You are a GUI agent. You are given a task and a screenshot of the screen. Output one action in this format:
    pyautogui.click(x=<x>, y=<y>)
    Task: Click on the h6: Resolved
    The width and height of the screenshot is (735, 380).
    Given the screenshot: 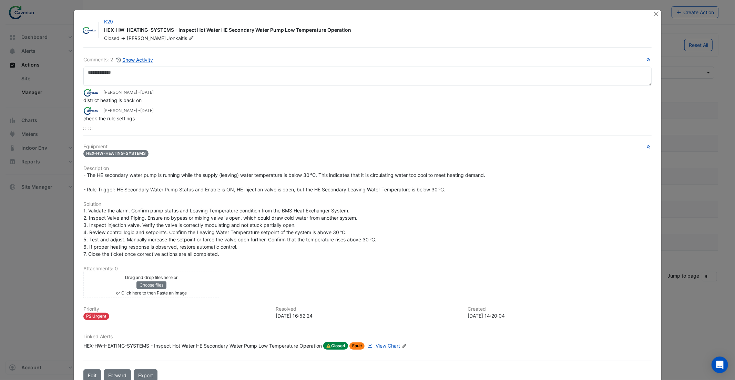 What is the action you would take?
    pyautogui.click(x=367, y=309)
    